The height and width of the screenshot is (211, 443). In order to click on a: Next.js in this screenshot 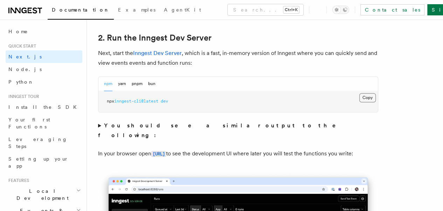, I will do `click(44, 57)`.